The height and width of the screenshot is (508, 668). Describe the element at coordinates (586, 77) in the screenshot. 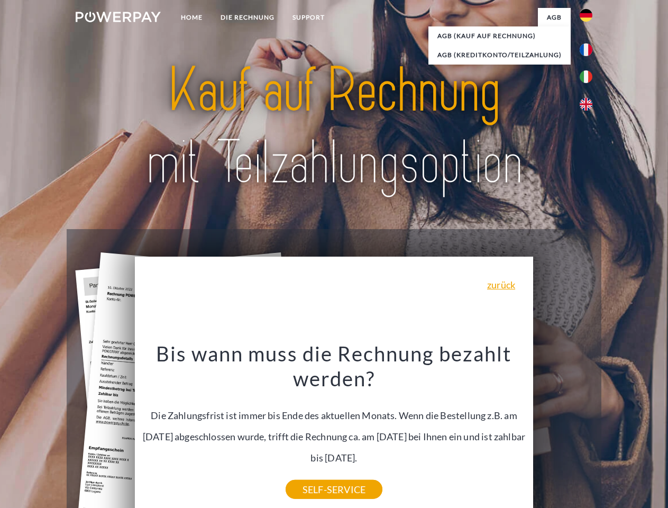

I see `img: it` at that location.